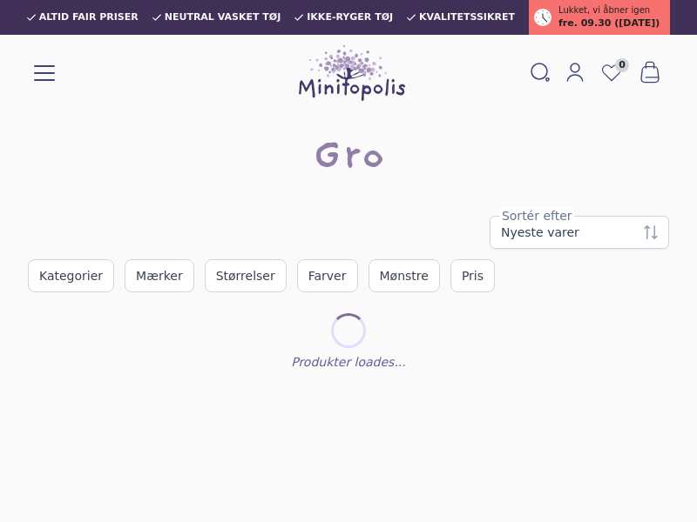 The image size is (697, 522). I want to click on button: Pris, so click(472, 276).